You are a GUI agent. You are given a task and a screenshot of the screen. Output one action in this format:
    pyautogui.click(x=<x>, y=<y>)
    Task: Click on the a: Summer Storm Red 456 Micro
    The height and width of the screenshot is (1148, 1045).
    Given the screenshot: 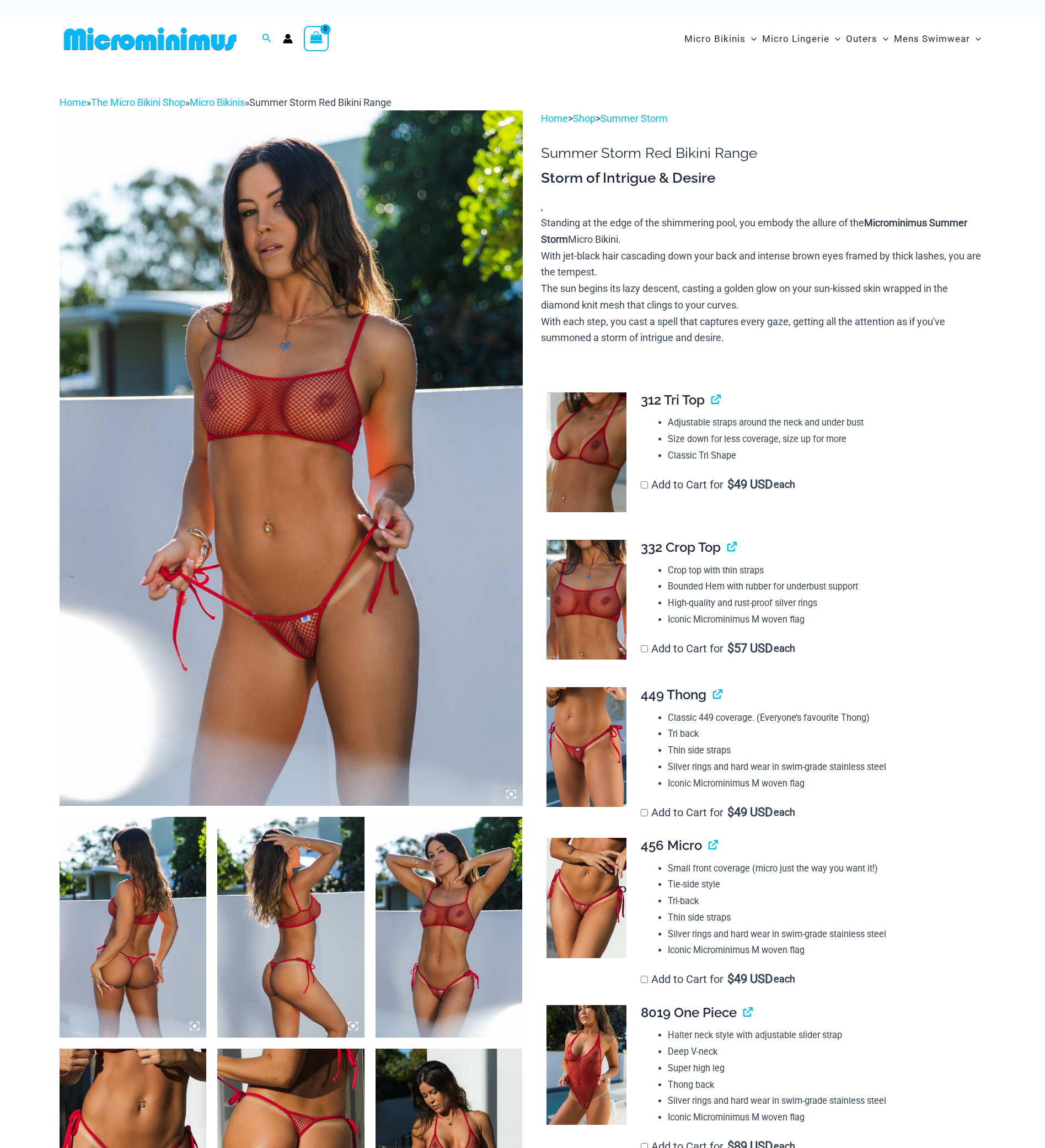 What is the action you would take?
    pyautogui.click(x=586, y=898)
    